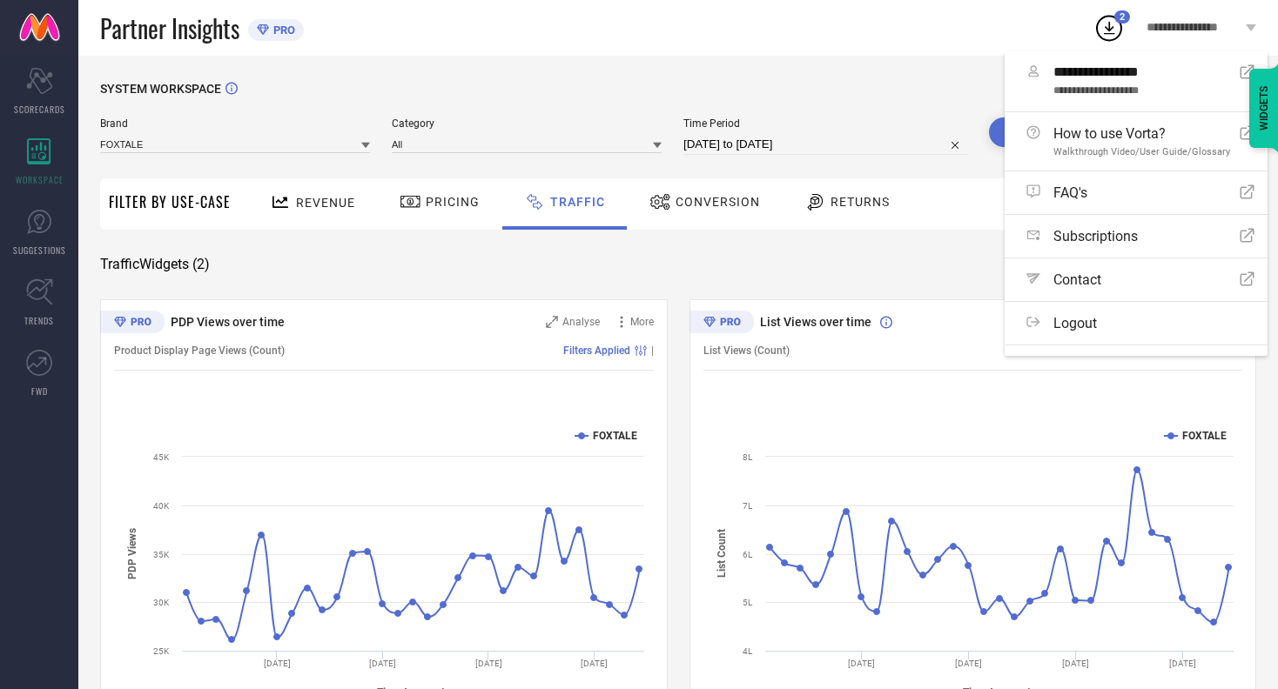 This screenshot has height=689, width=1278. I want to click on text: 30K, so click(161, 602).